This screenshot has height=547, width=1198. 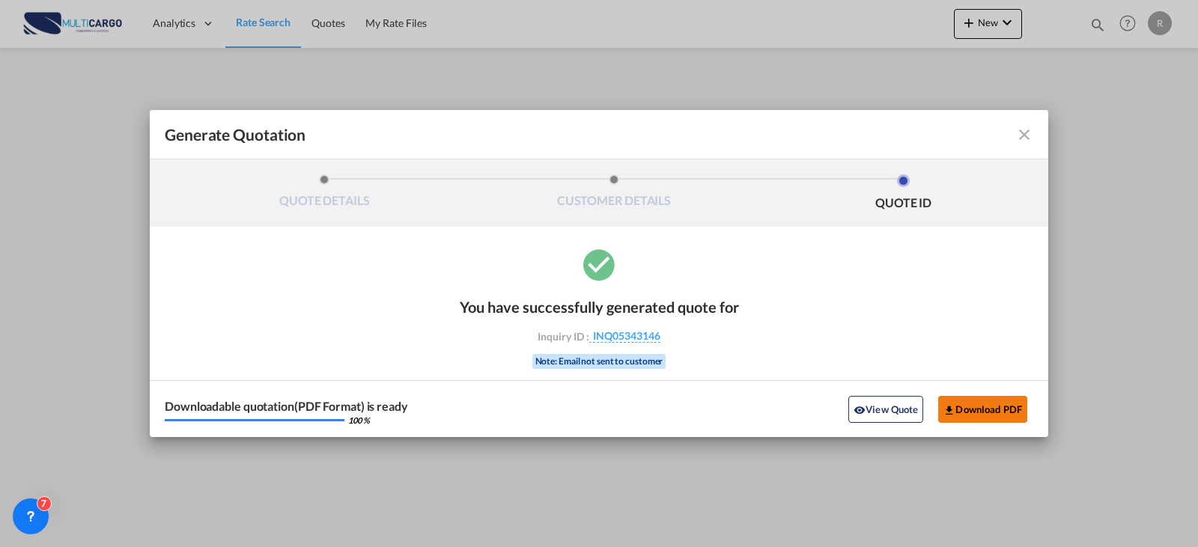 I want to click on li: QUOTE ID, so click(x=903, y=195).